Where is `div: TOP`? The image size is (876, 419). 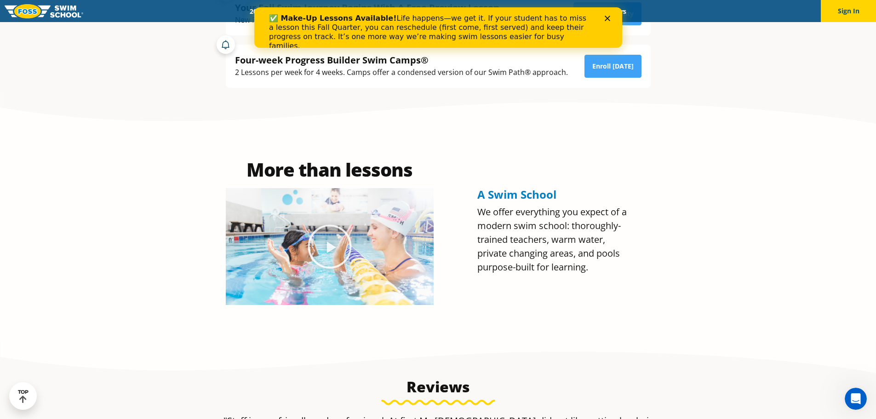
div: TOP is located at coordinates (23, 396).